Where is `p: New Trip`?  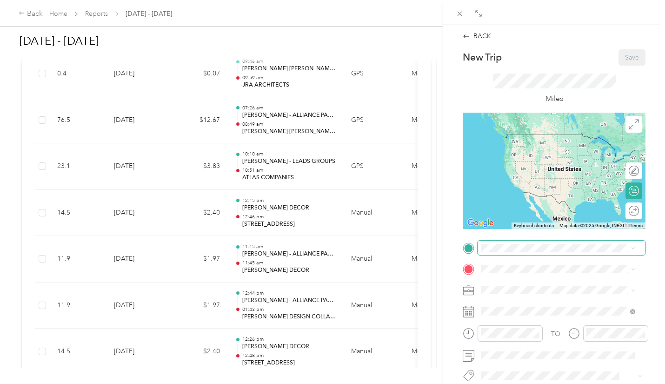
p: New Trip is located at coordinates (482, 57).